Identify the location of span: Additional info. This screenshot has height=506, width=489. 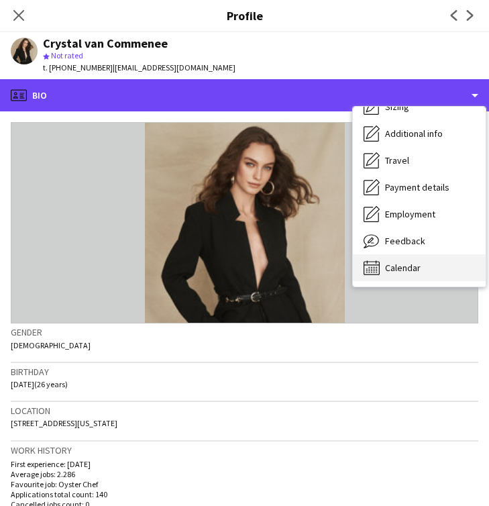
(414, 134).